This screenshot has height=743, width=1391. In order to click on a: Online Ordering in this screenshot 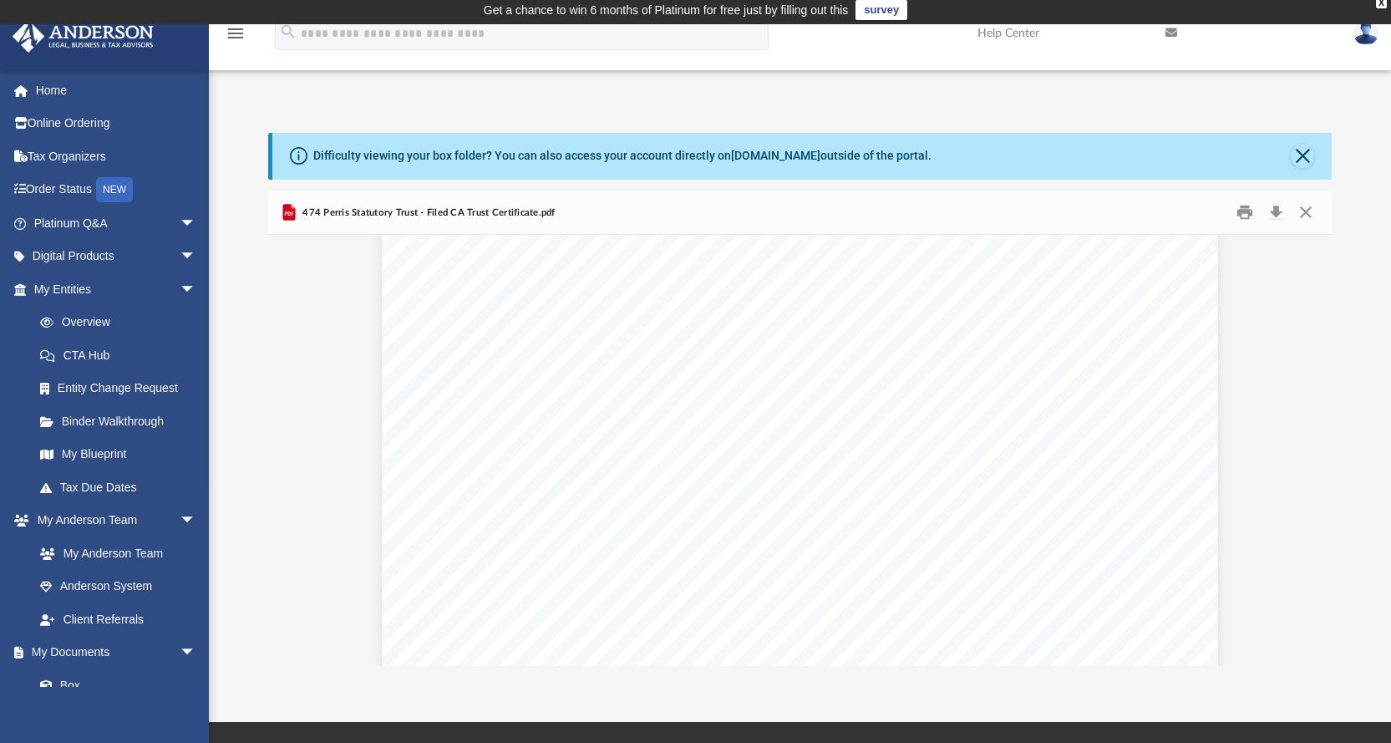, I will do `click(116, 124)`.